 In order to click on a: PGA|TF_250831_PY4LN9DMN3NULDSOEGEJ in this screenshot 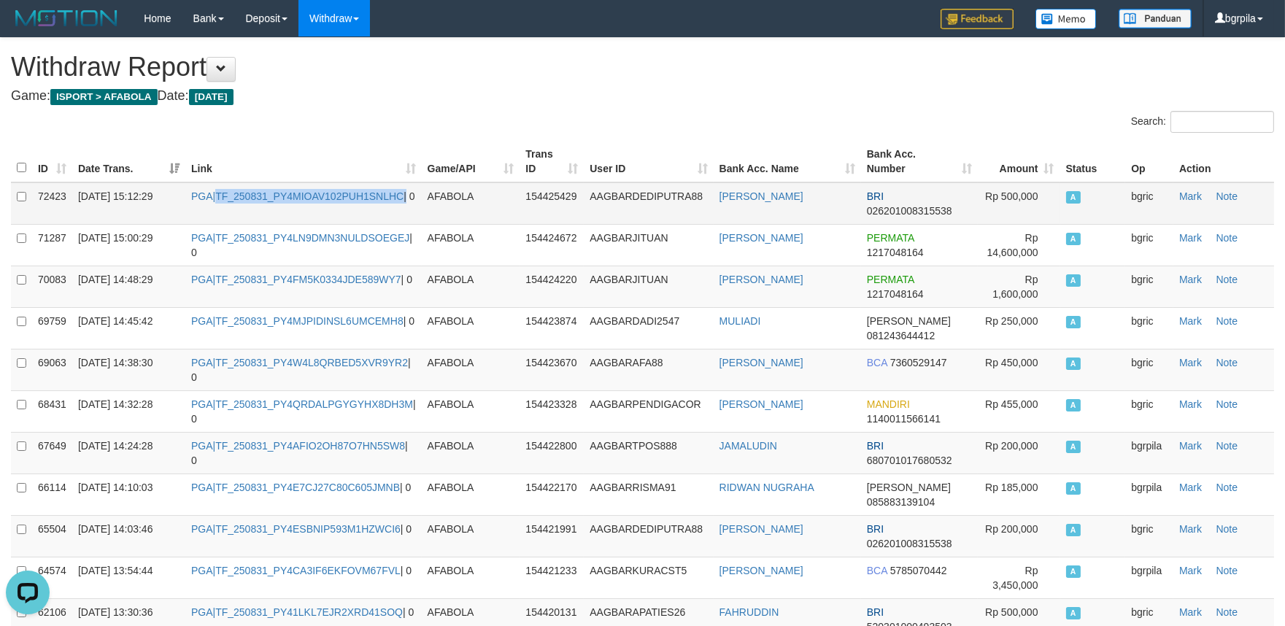, I will do `click(300, 238)`.